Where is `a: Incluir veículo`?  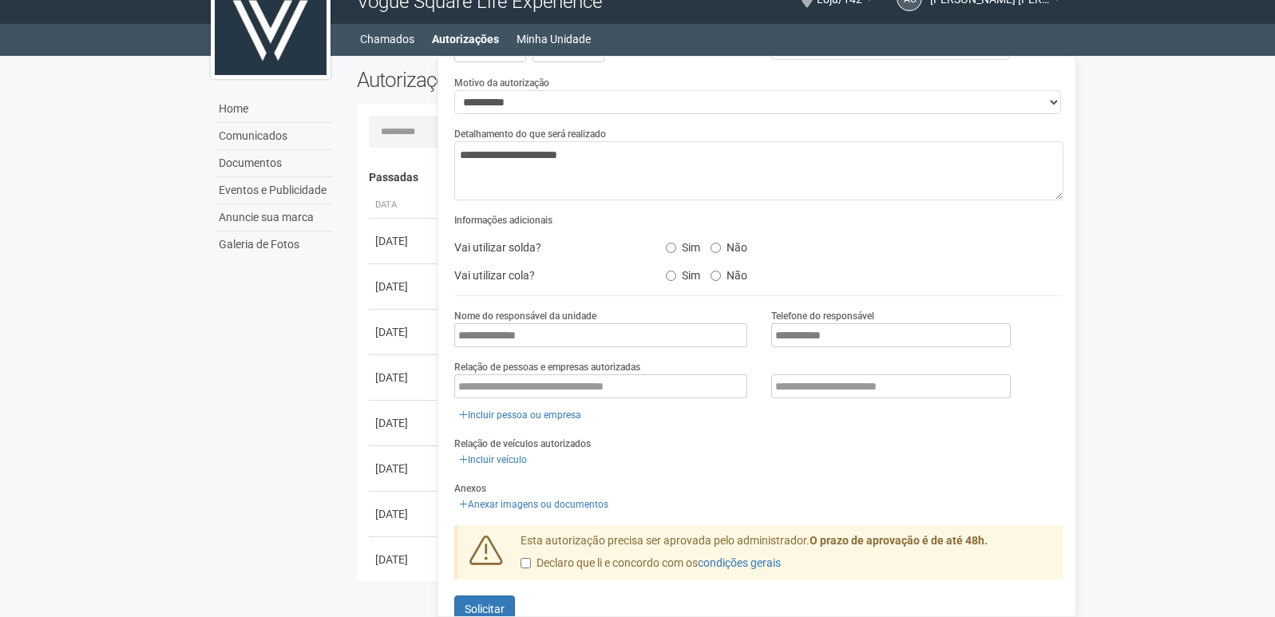 a: Incluir veículo is located at coordinates (493, 460).